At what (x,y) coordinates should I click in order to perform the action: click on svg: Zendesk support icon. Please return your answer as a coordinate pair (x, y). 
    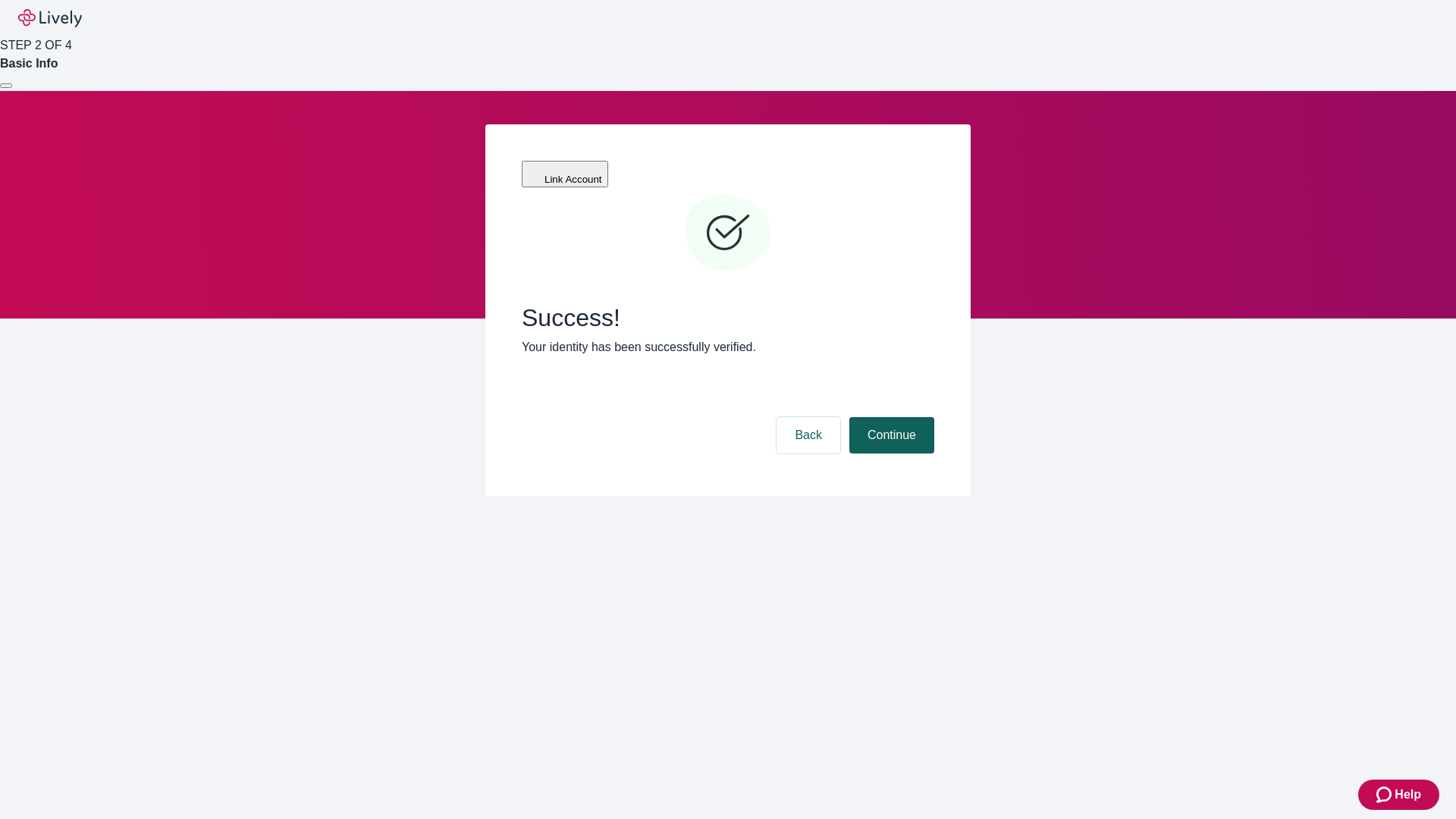
    Looking at the image, I should click on (1386, 796).